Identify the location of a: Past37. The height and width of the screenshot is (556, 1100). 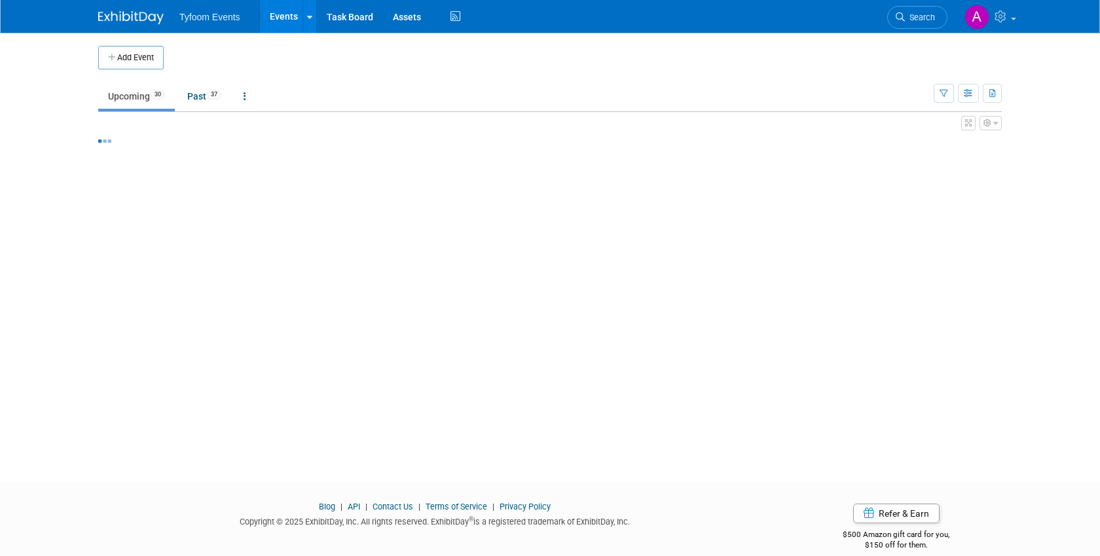
(204, 96).